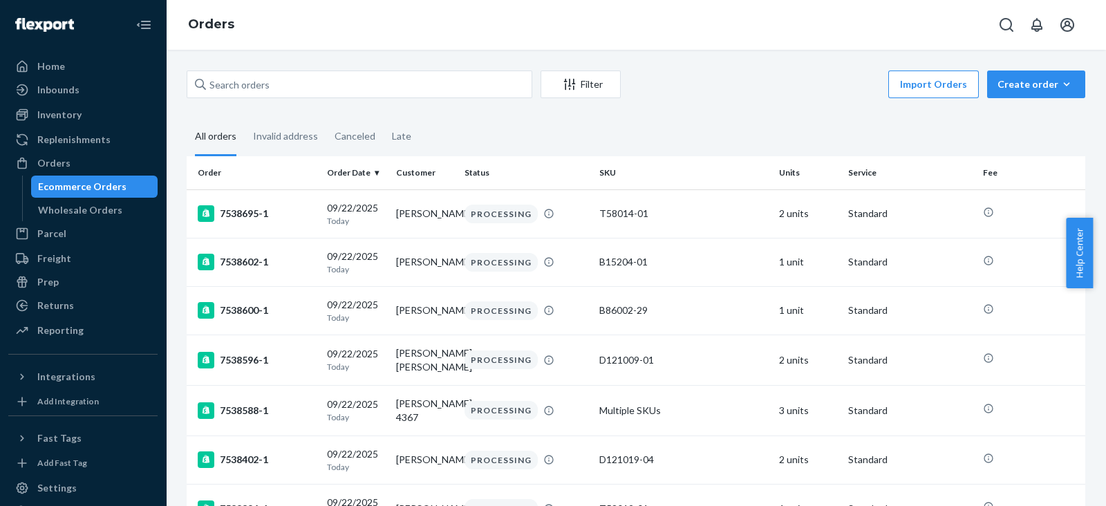  I want to click on div: B15204-01, so click(684, 262).